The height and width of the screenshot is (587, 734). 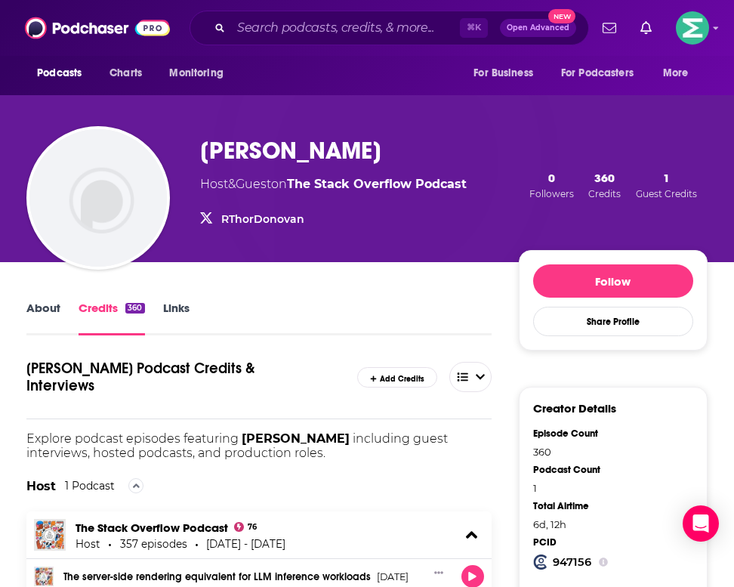 I want to click on a: Charts, so click(x=125, y=73).